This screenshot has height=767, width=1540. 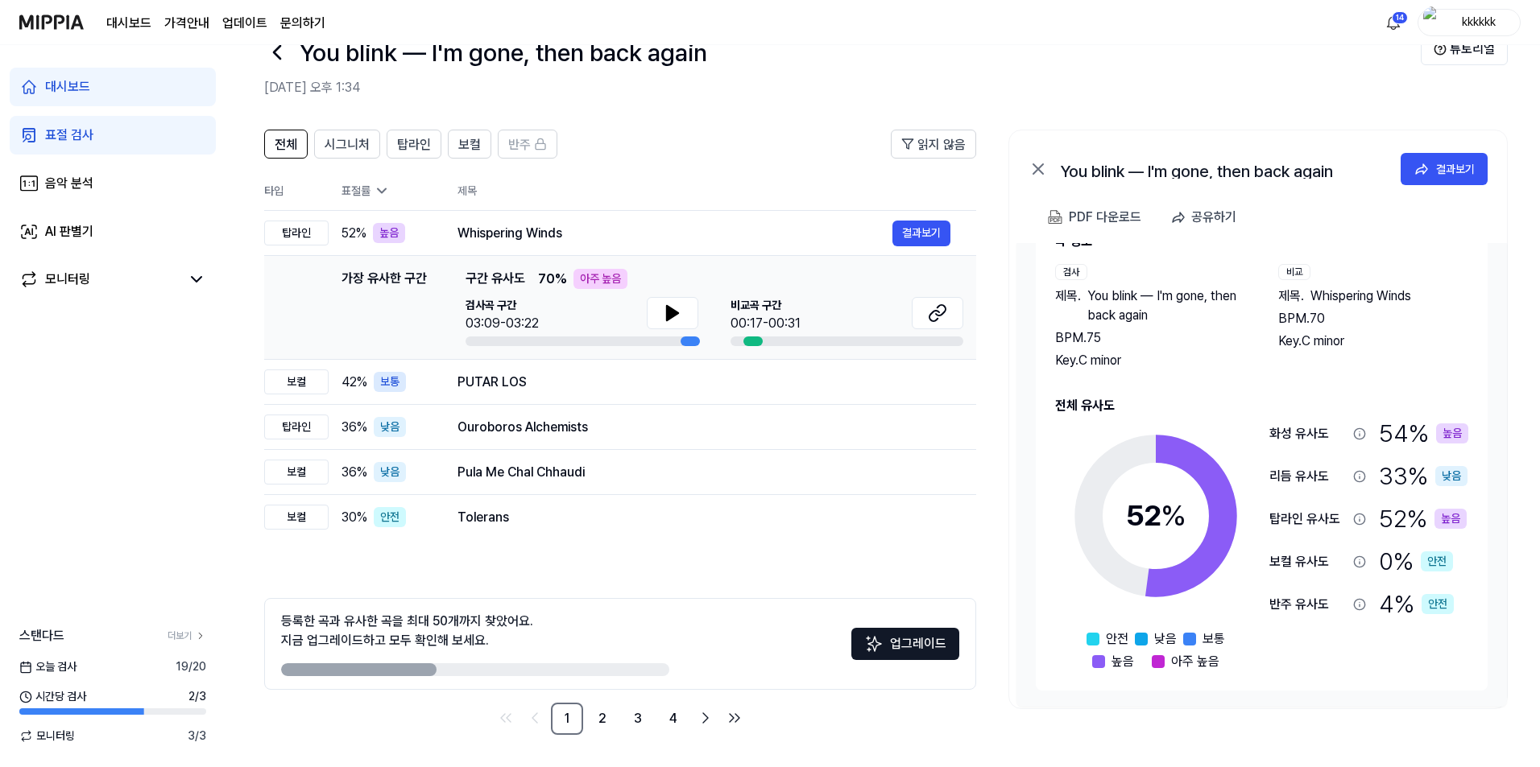 What do you see at coordinates (384, 308) in the screenshot?
I see `div: 가장 유사한 구간` at bounding box center [384, 308].